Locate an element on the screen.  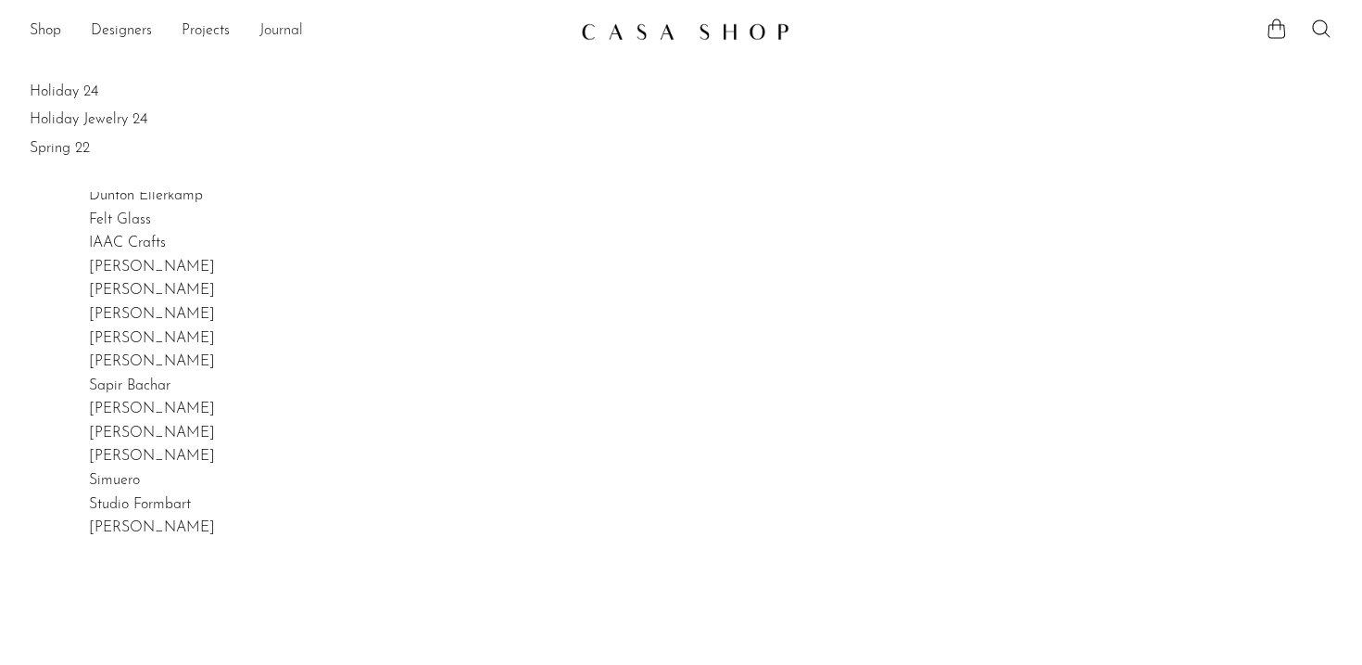
a: Spring 22 is located at coordinates (681, 148).